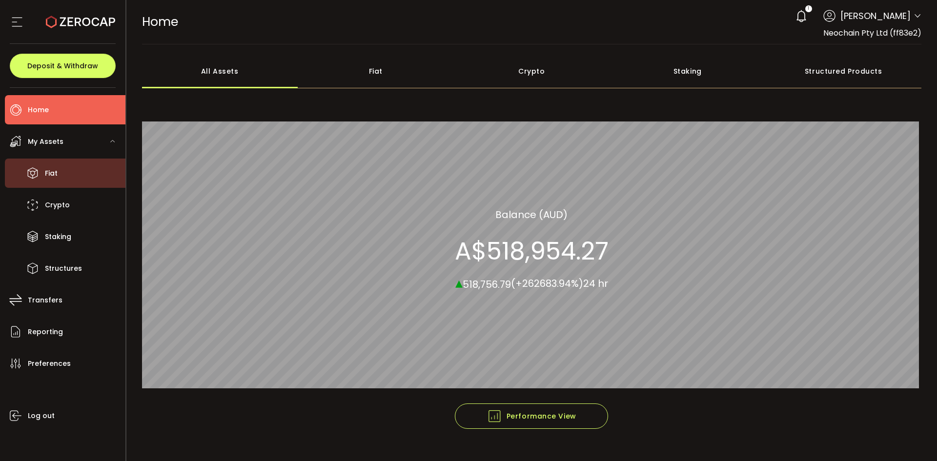  Describe the element at coordinates (45, 332) in the screenshot. I see `span: Reporting` at that location.